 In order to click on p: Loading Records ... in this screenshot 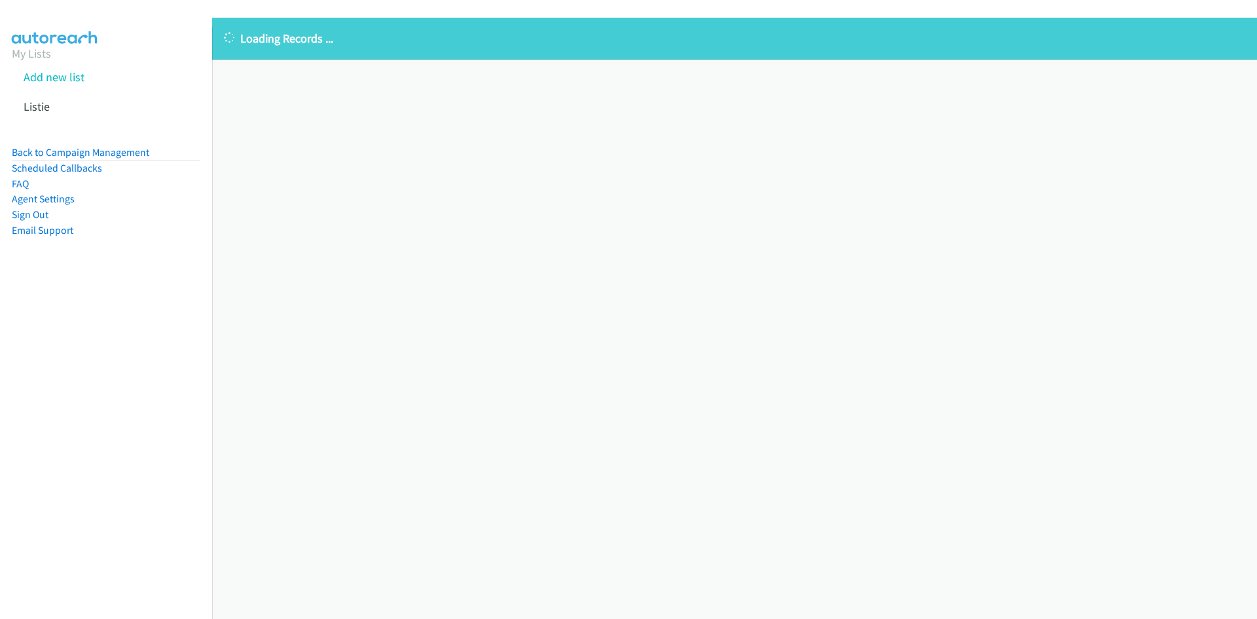, I will do `click(734, 38)`.